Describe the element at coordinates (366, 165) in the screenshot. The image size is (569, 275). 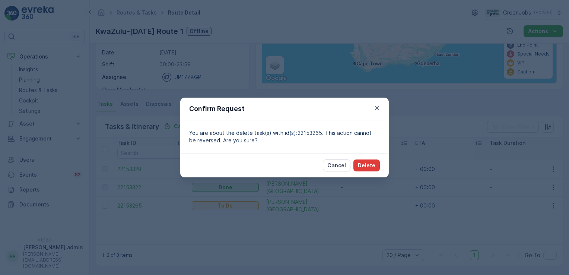
I see `button: Delete` at that location.